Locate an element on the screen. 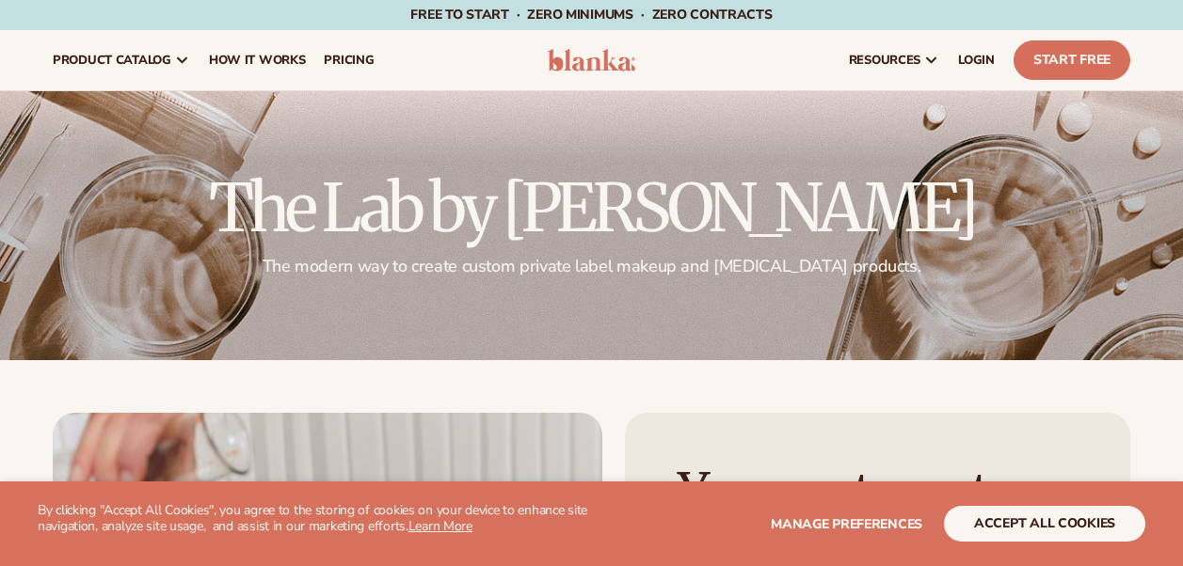 The height and width of the screenshot is (566, 1183). a: Start Free is located at coordinates (1072, 60).